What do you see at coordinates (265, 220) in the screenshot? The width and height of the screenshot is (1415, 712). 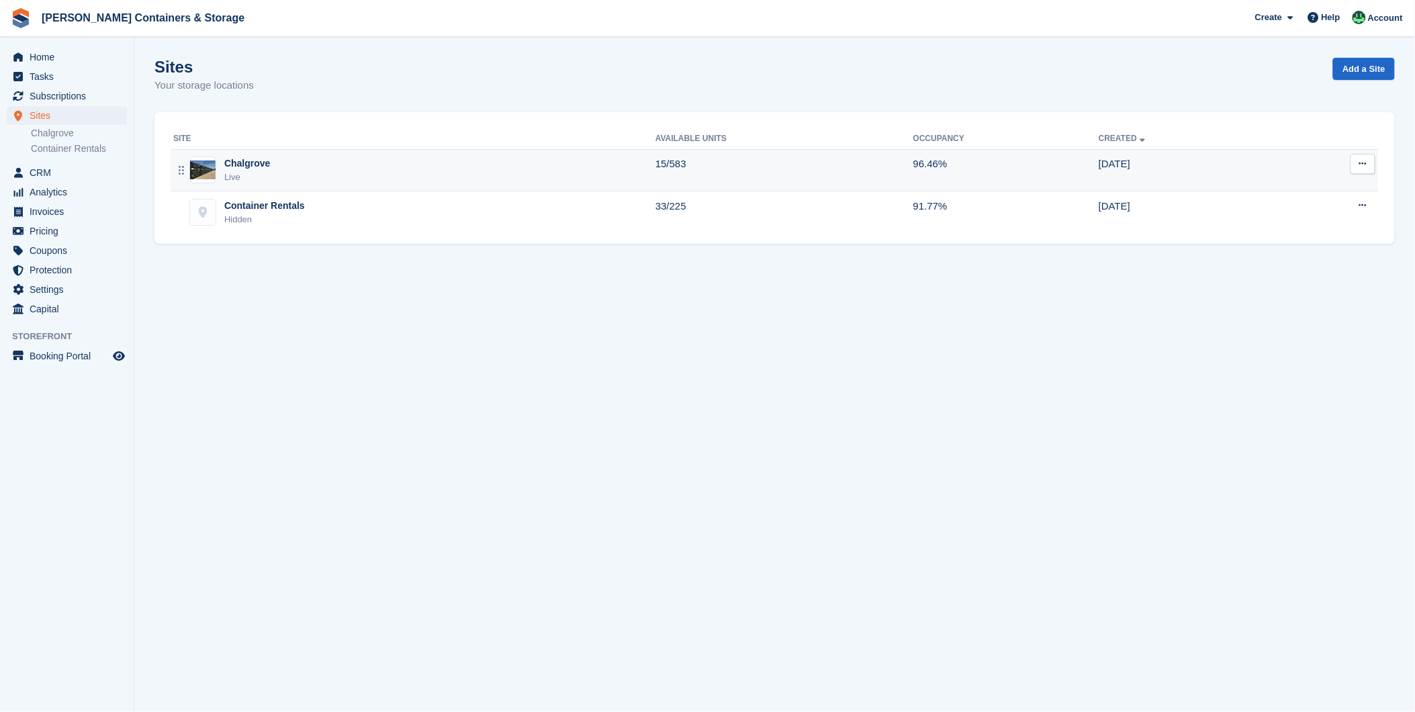 I see `div: Hidden` at bounding box center [265, 220].